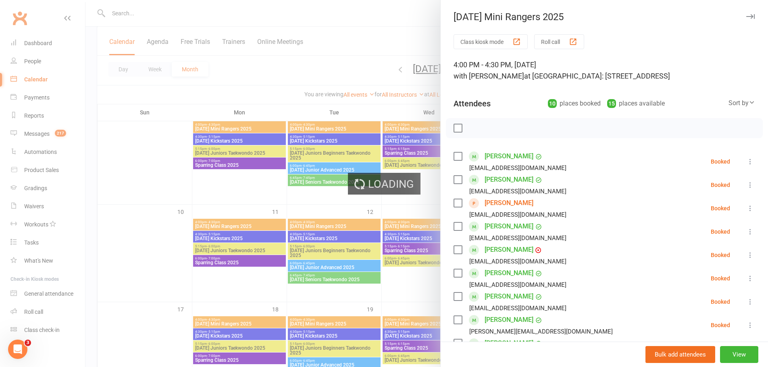  Describe the element at coordinates (552, 104) in the screenshot. I see `div: 10` at that location.